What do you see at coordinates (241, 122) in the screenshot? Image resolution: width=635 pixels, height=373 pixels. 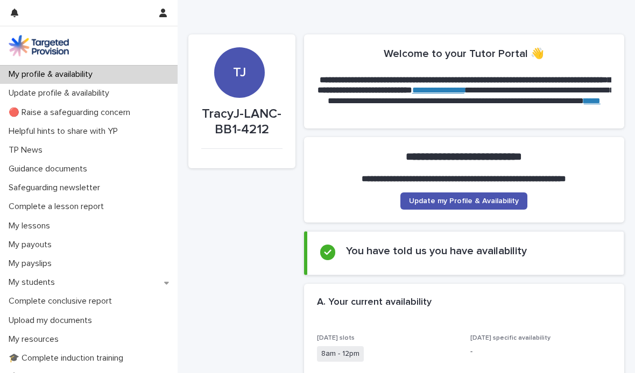 I see `p: TracyJ-LANC-BB1-4212` at bounding box center [241, 122].